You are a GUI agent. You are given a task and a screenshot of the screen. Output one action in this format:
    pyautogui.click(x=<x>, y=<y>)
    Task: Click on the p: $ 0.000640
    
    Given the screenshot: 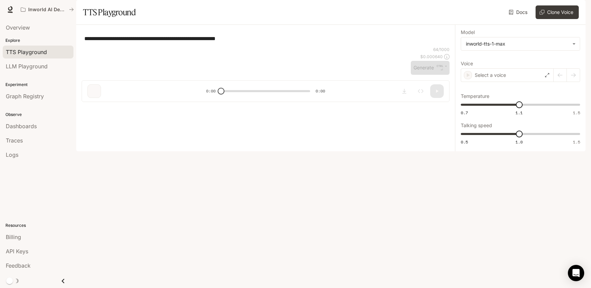 What is the action you would take?
    pyautogui.click(x=431, y=56)
    